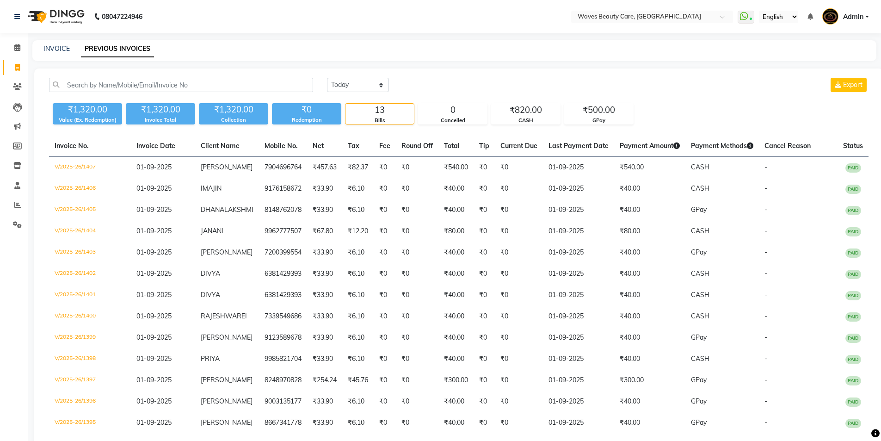 This screenshot has height=441, width=881. What do you see at coordinates (122, 17) in the screenshot?
I see `b: 08047224946` at bounding box center [122, 17].